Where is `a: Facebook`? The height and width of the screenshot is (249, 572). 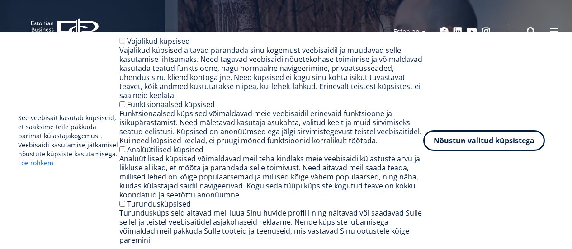
a: Facebook is located at coordinates (444, 32).